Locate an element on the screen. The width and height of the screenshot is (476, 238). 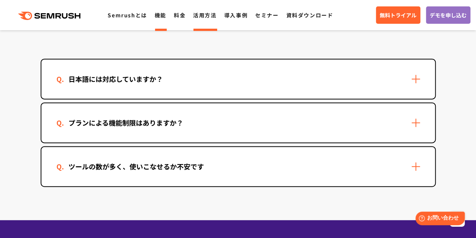
a: 無料トライアル is located at coordinates (398, 15).